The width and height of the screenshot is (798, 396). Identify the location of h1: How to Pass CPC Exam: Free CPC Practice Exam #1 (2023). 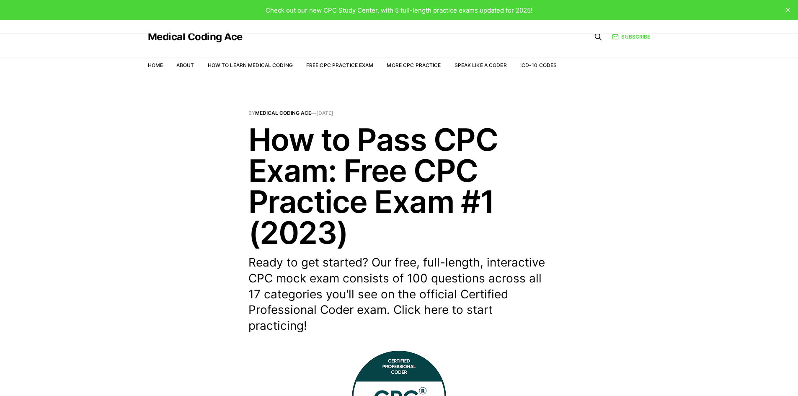
(399, 186).